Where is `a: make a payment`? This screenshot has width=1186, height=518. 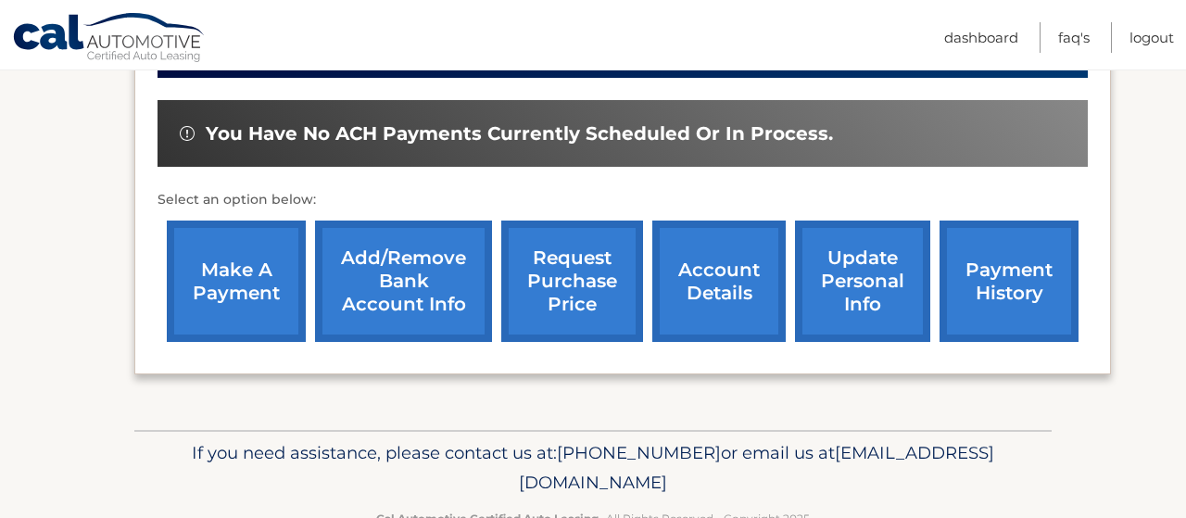 a: make a payment is located at coordinates (236, 281).